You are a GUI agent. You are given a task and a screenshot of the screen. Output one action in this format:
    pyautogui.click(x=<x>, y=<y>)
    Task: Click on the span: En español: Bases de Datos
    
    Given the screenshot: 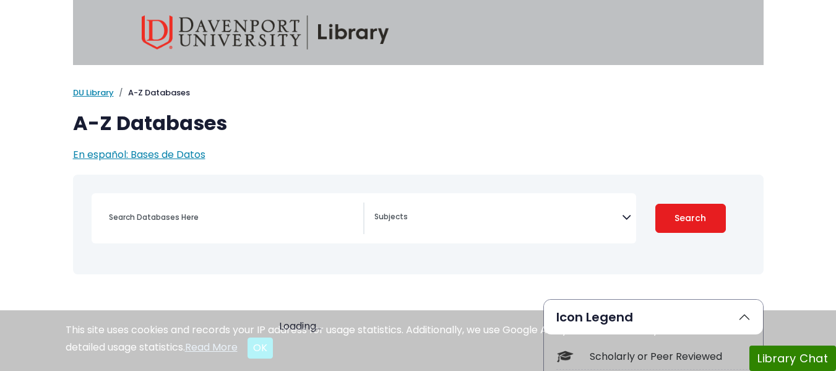 What is the action you would take?
    pyautogui.click(x=139, y=154)
    